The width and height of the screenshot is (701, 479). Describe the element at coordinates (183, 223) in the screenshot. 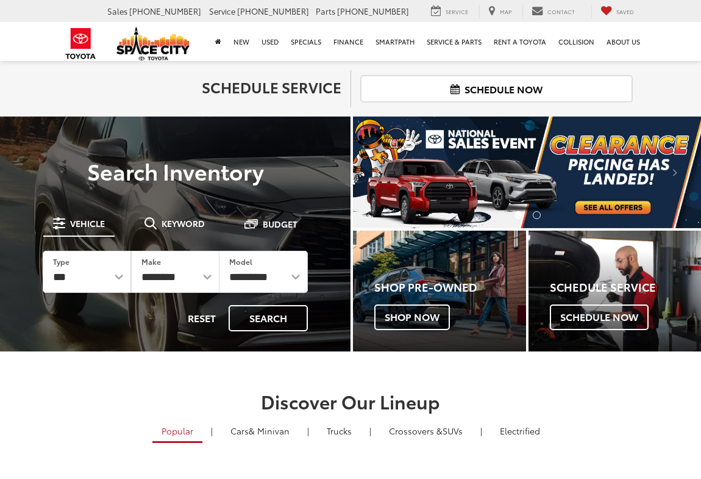

I see `span: Keyword` at that location.